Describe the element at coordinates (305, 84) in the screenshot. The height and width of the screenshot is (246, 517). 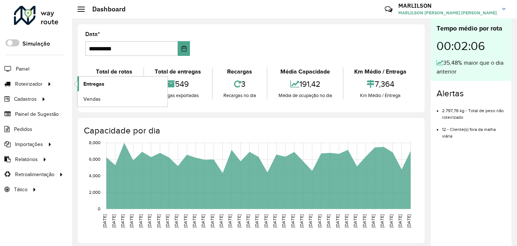
I see `div: 191,42` at that location.